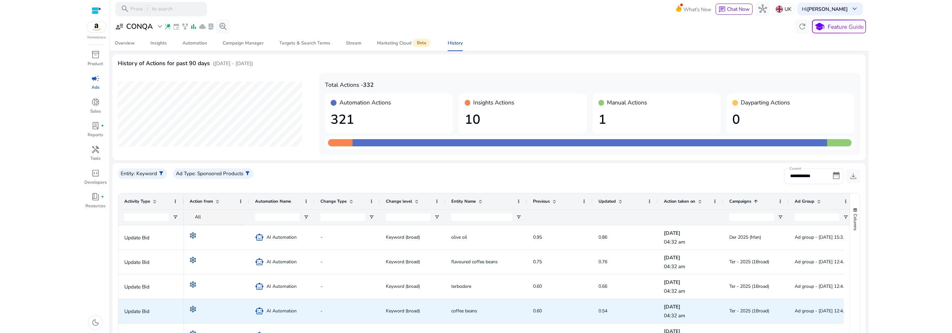 Image resolution: width=952 pixels, height=333 pixels. Describe the element at coordinates (201, 201) in the screenshot. I see `span: Action from` at that location.